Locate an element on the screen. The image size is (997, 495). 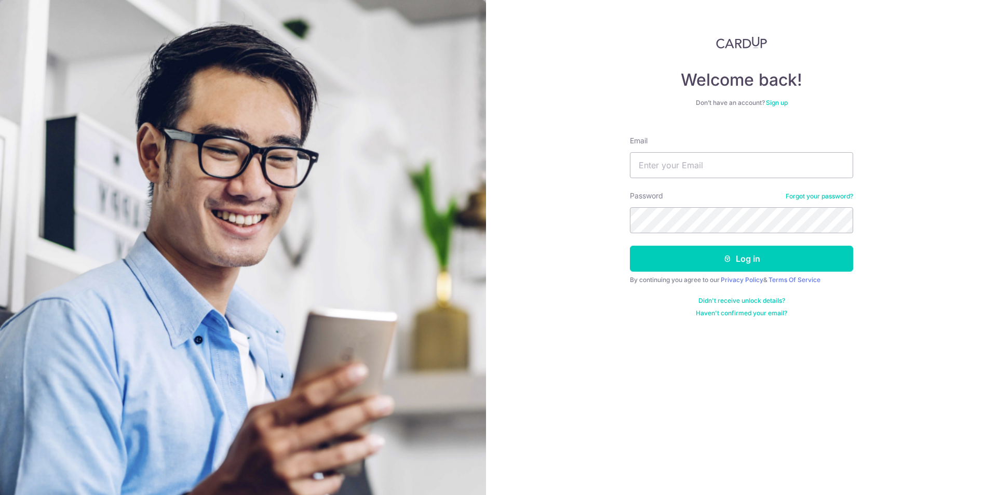
img: CardUp Logo is located at coordinates (742, 43).